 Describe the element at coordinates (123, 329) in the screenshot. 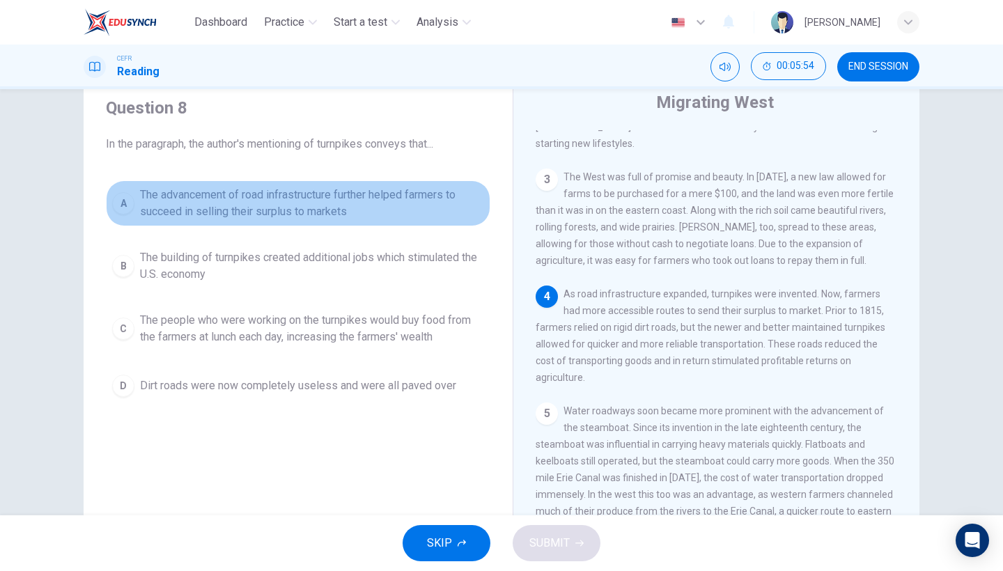

I see `div: C` at that location.